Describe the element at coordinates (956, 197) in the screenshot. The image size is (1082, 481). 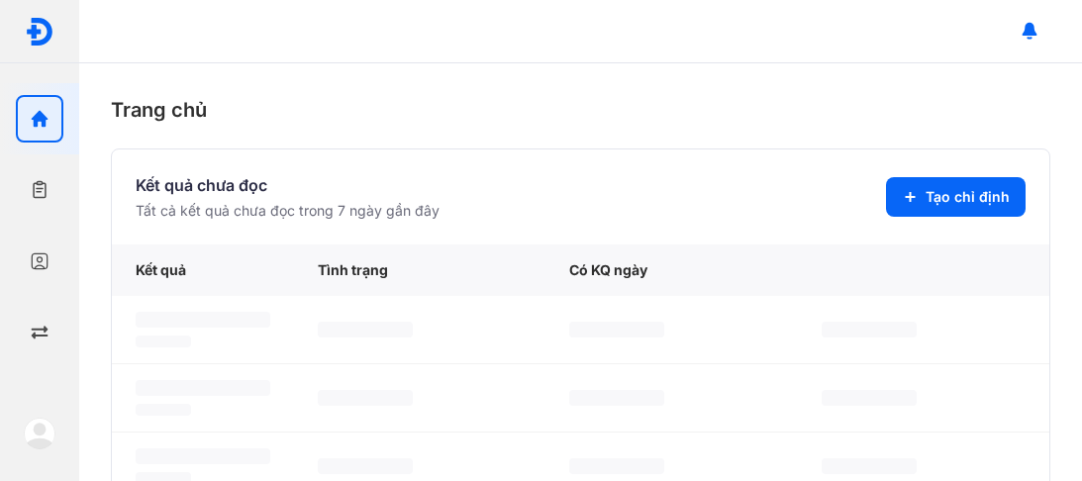
I see `button: Tạo chỉ định` at that location.